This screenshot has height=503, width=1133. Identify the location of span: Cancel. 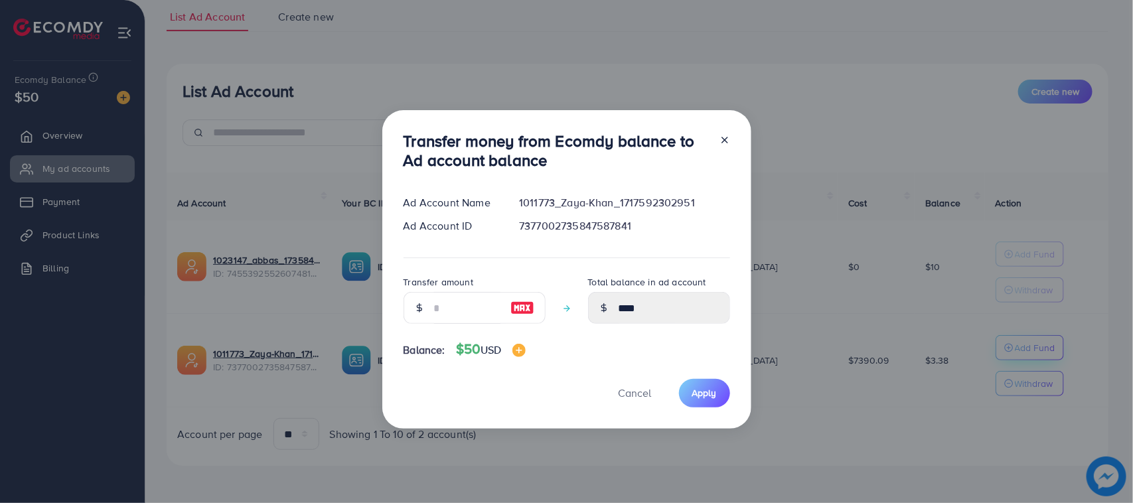
(635, 393).